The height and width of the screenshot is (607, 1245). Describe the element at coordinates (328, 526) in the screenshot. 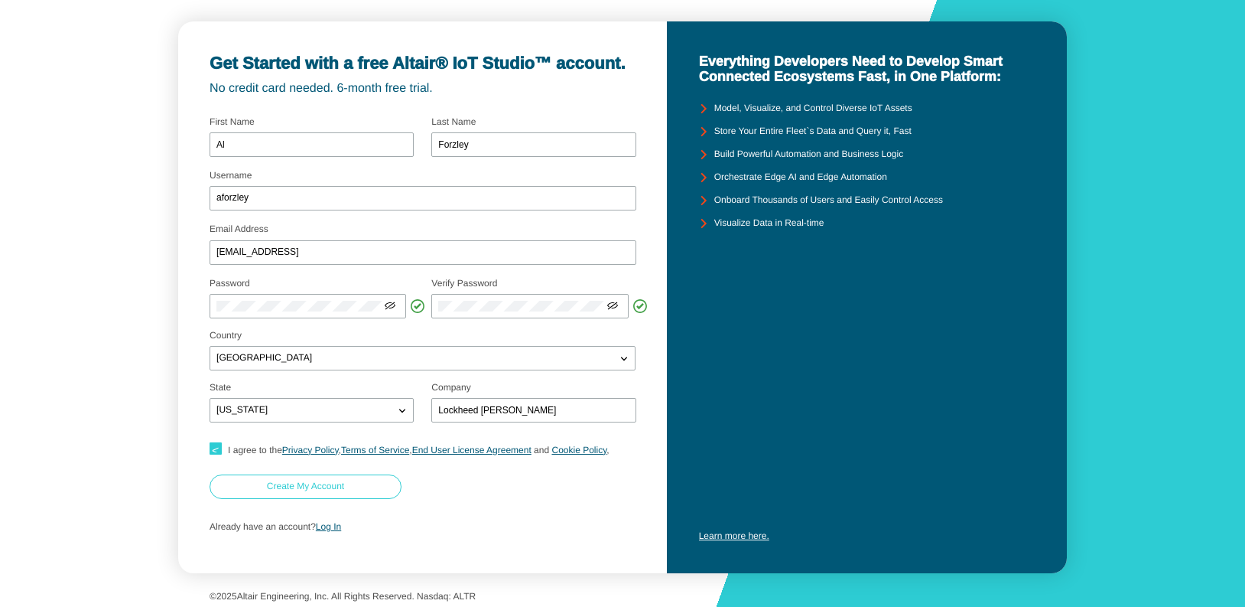

I see `a: Log In` at that location.